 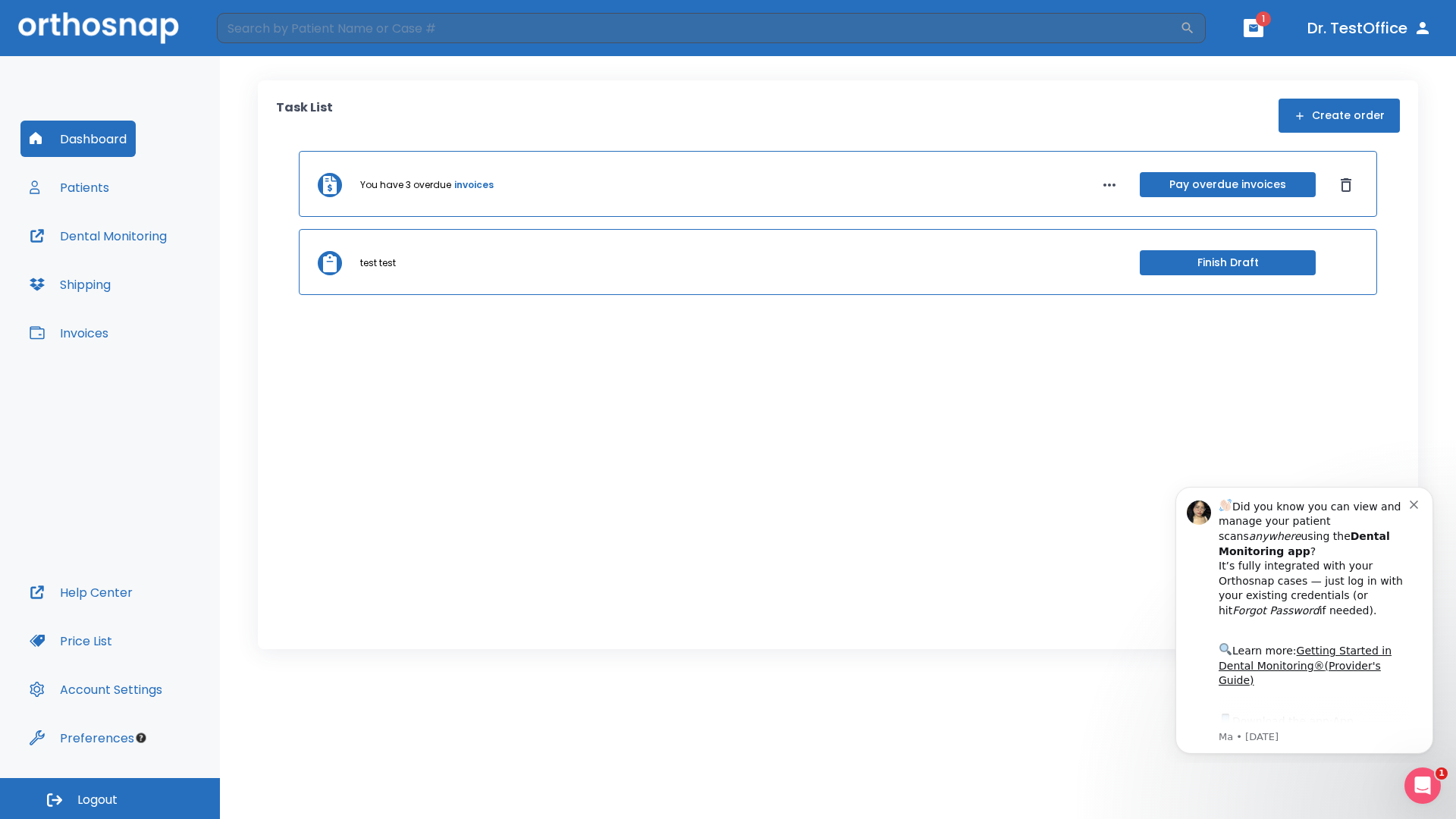 I want to click on i: anywhere, so click(x=122, y=63).